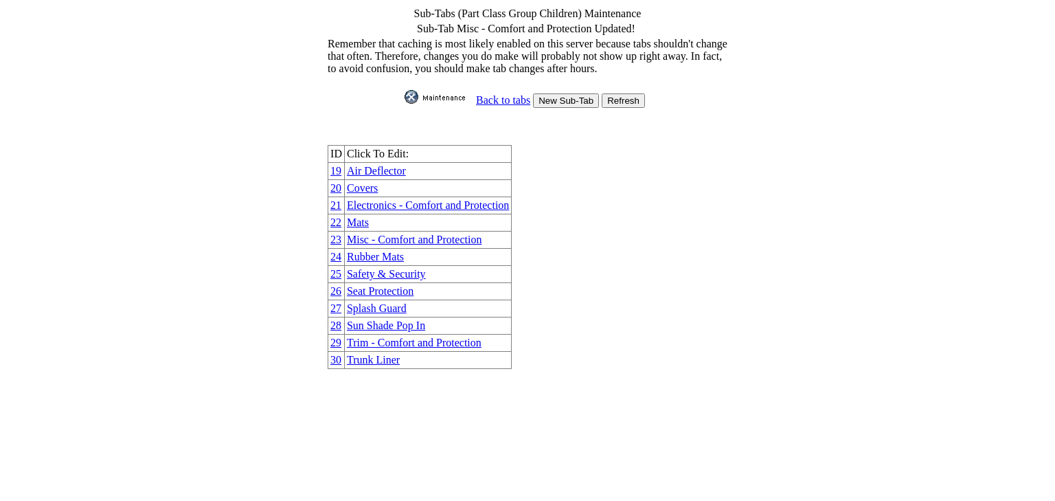  What do you see at coordinates (336, 239) in the screenshot?
I see `a: 23` at bounding box center [336, 239].